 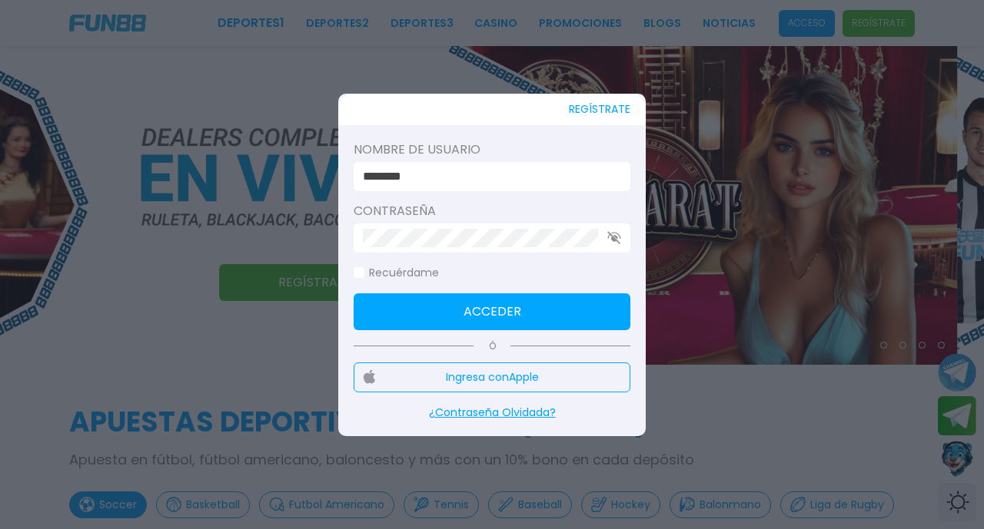 I want to click on p: Ó, so click(x=492, y=347).